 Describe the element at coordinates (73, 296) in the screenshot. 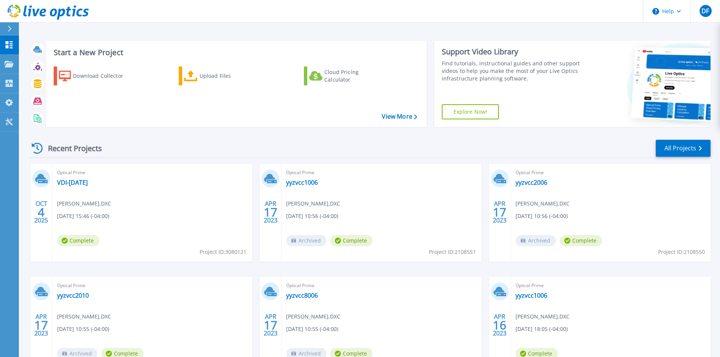

I see `a: yyzvcc2010` at that location.